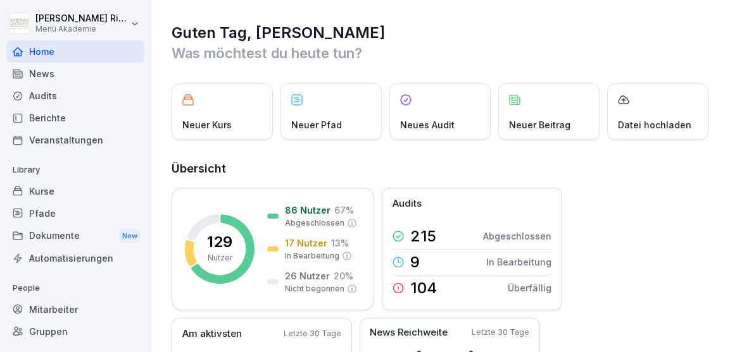  I want to click on p: Überfällig, so click(529, 288).